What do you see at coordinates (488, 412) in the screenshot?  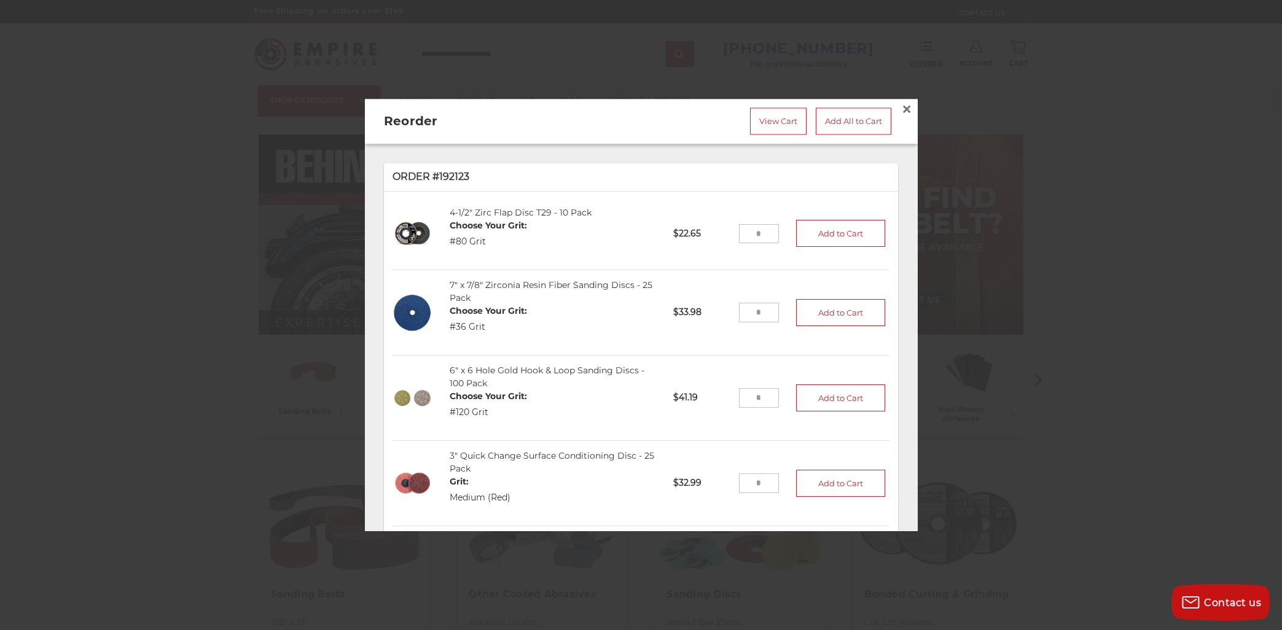 I see `dd: #120 Grit` at bounding box center [488, 412].